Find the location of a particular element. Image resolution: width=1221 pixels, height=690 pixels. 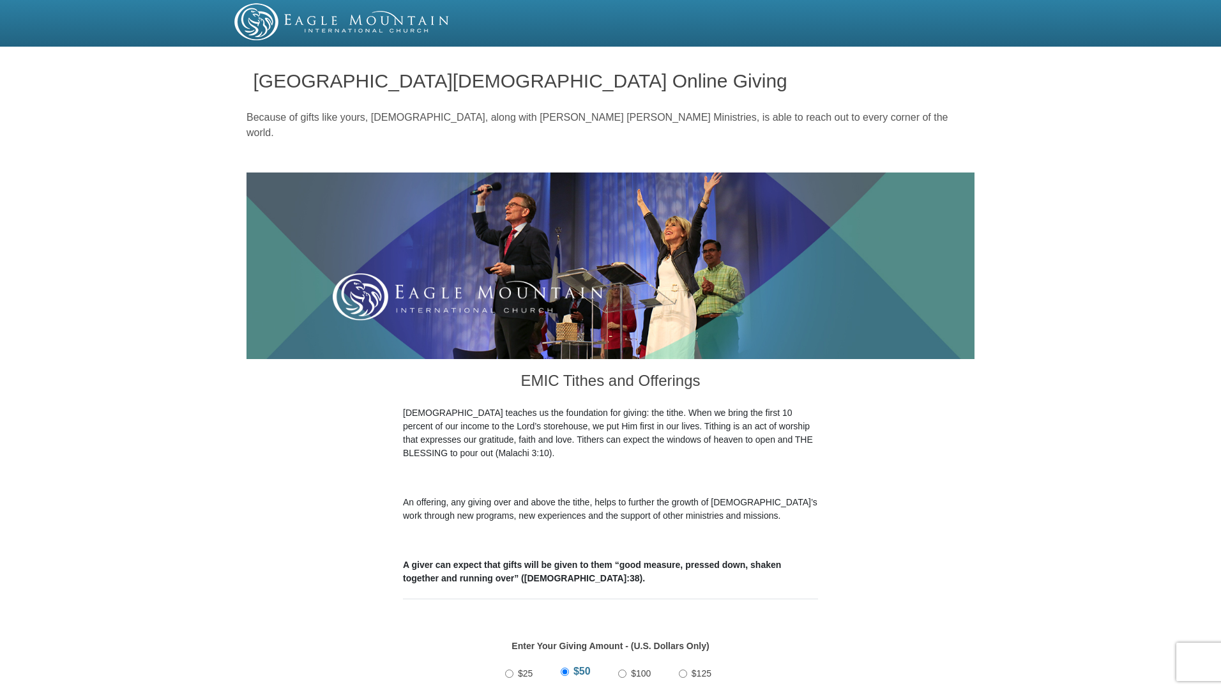

span: $50 is located at coordinates (582, 671).